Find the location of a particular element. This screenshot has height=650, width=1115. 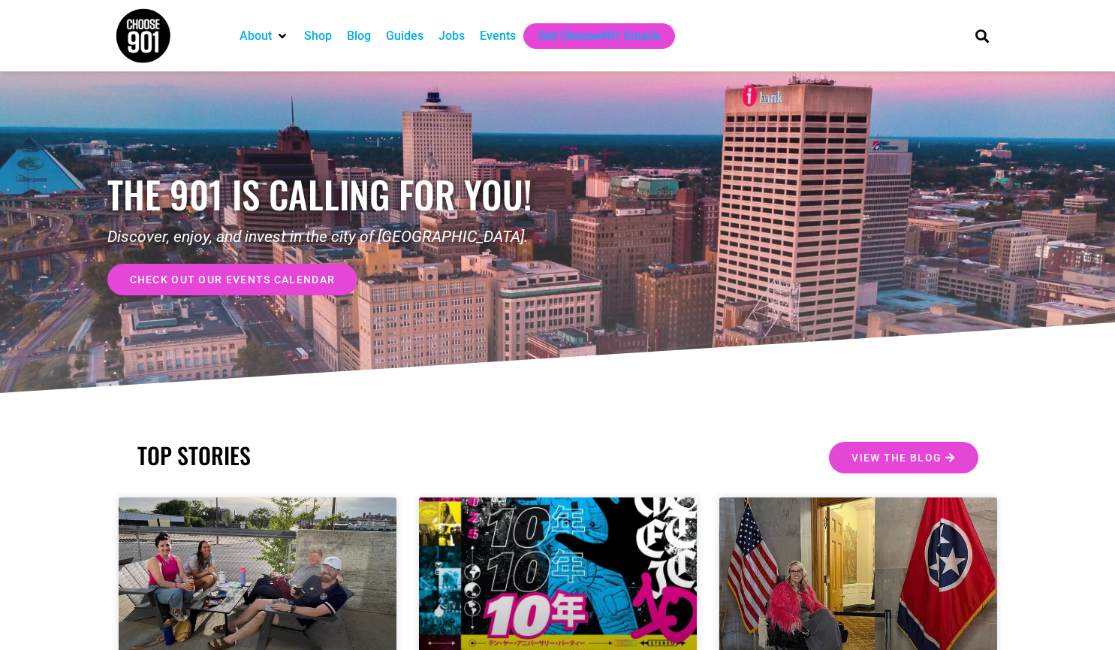

a: Shop is located at coordinates (318, 36).